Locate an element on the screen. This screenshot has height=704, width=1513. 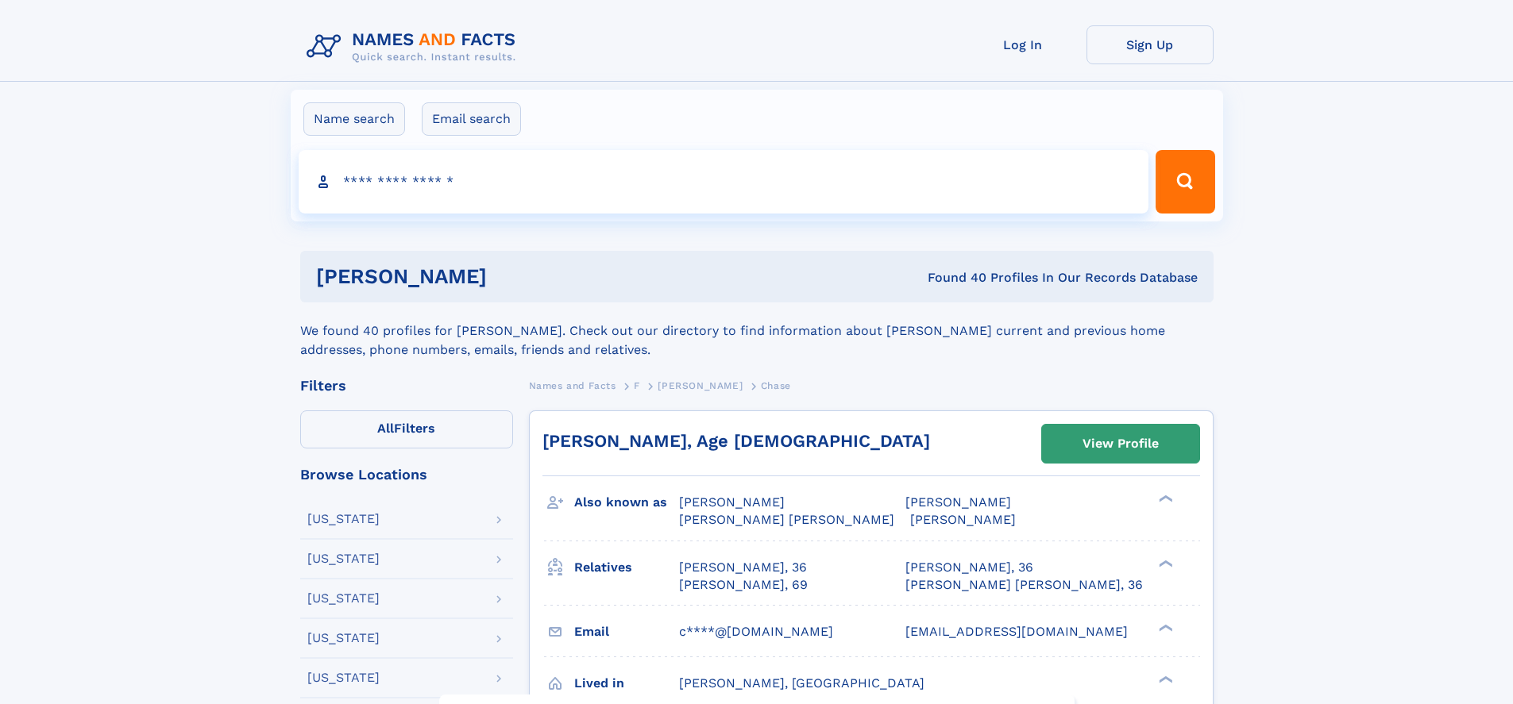
label: Name search is located at coordinates (354, 119).